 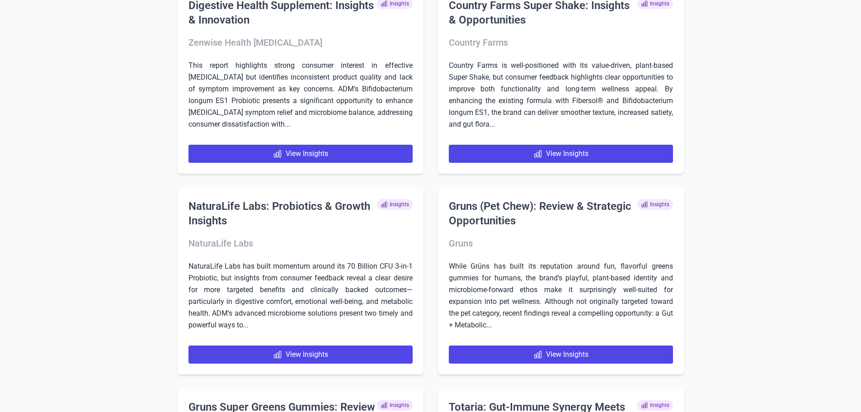 What do you see at coordinates (561, 243) in the screenshot?
I see `h3: Gruns` at bounding box center [561, 243].